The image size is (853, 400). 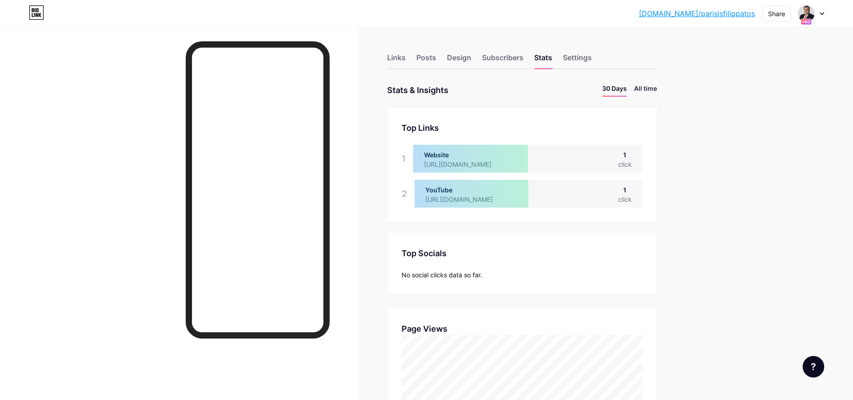 What do you see at coordinates (522, 329) in the screenshot?
I see `div: Page Views` at bounding box center [522, 329].